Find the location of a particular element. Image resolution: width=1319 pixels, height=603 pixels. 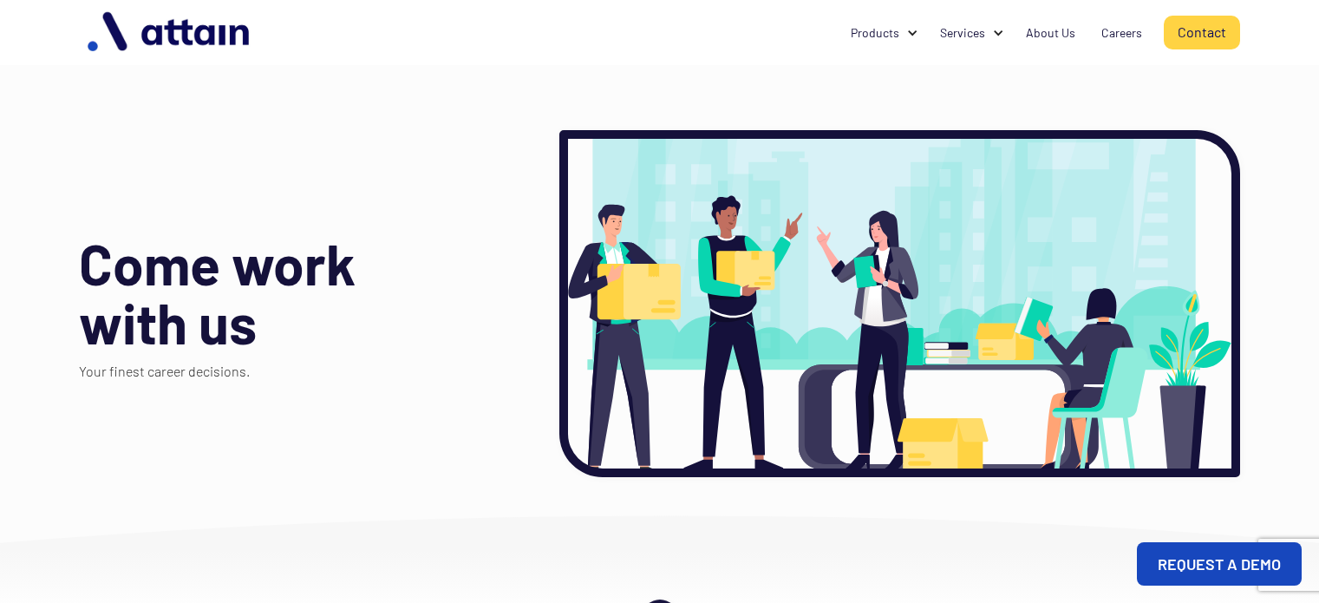

a: REQUEST A DEMO is located at coordinates (1219, 564).